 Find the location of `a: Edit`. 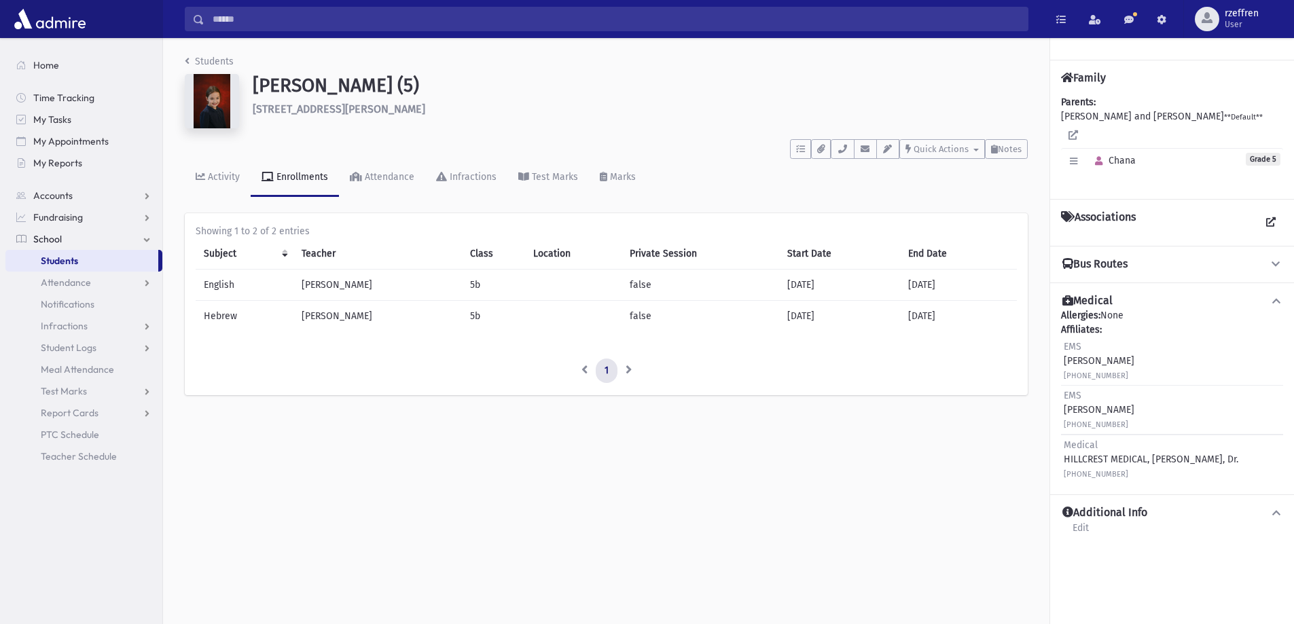

a: Edit is located at coordinates (1081, 533).